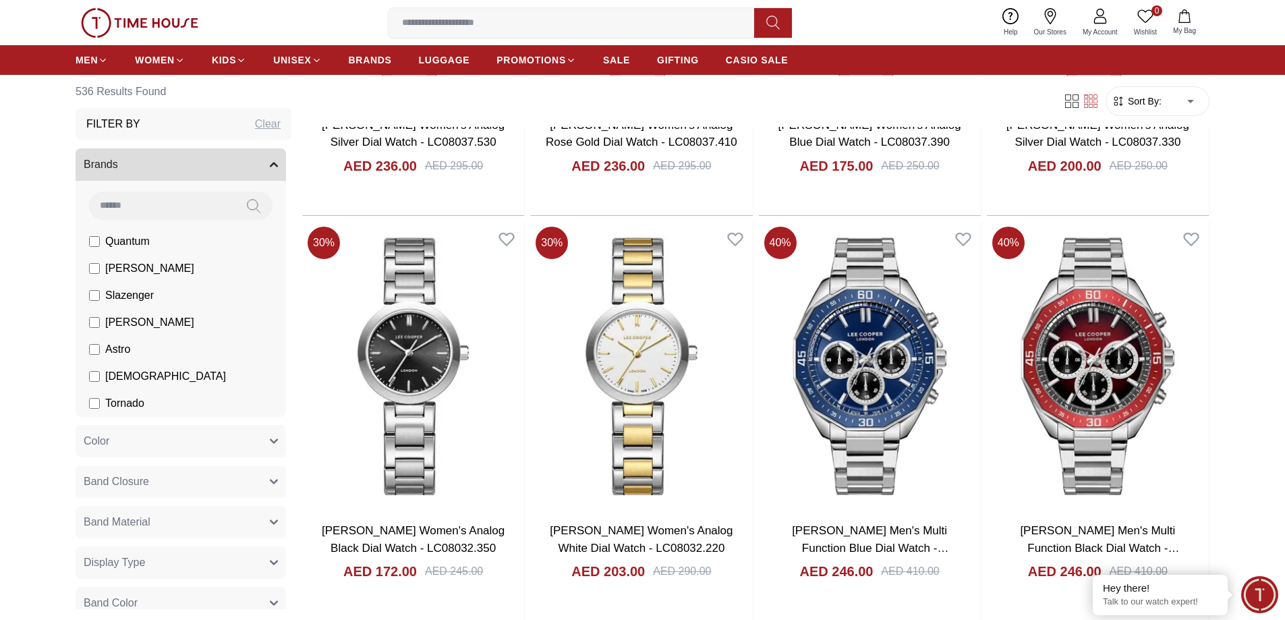 The height and width of the screenshot is (620, 1285). I want to click on div: Hey there!, so click(1160, 588).